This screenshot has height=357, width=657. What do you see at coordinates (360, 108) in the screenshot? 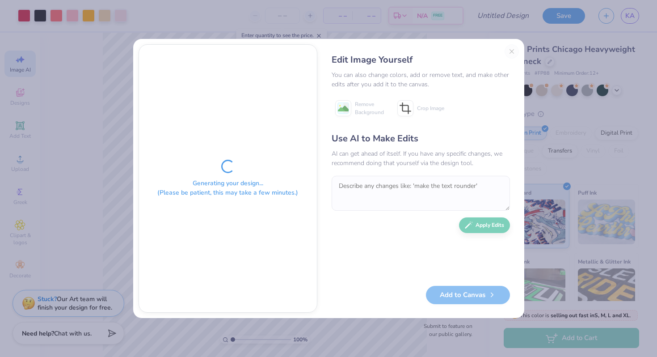
I see `button: Remove Background` at bounding box center [360, 108].